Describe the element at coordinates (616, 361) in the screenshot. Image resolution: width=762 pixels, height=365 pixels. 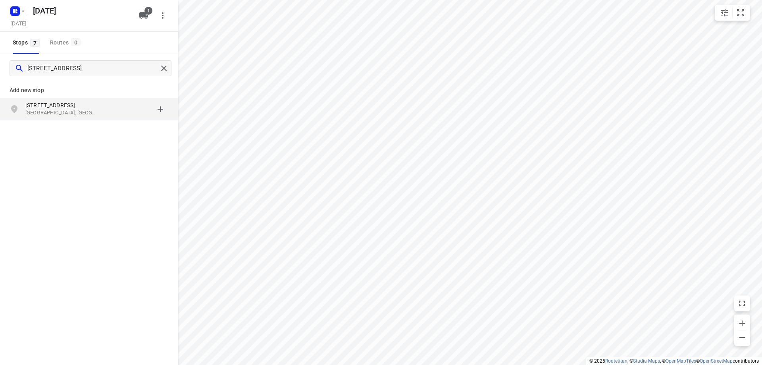
I see `a: Routetitan` at that location.